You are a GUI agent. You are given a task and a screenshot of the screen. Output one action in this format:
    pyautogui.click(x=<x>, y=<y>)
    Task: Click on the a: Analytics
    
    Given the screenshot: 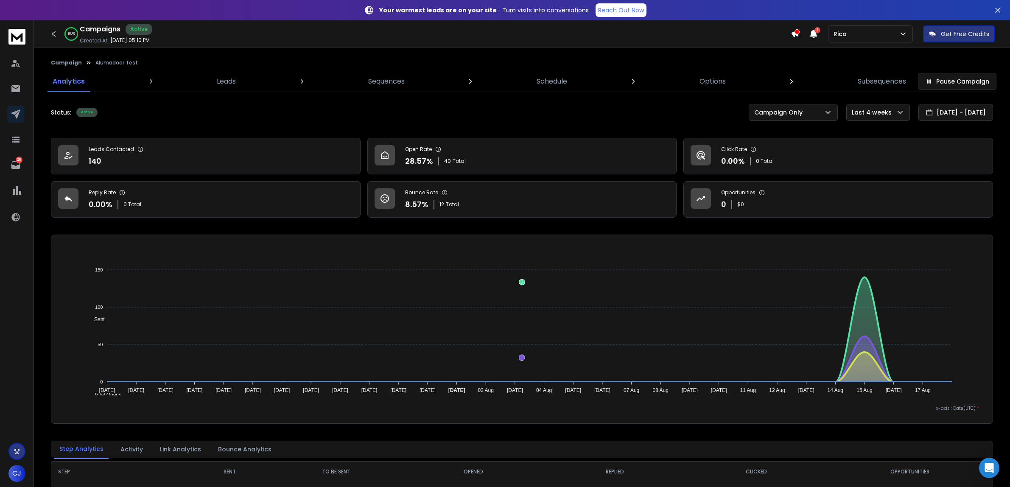 What is the action you would take?
    pyautogui.click(x=69, y=81)
    